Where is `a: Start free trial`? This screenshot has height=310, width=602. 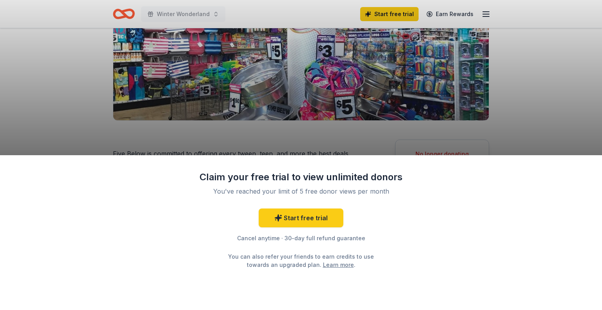 a: Start free trial is located at coordinates (301, 218).